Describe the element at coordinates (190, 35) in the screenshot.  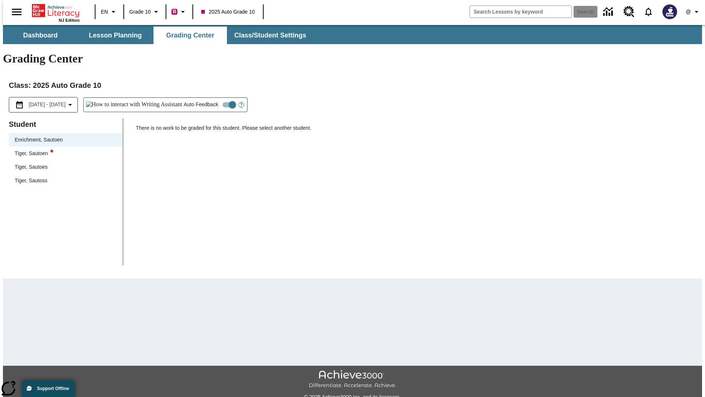
I see `button: Grading Center` at that location.